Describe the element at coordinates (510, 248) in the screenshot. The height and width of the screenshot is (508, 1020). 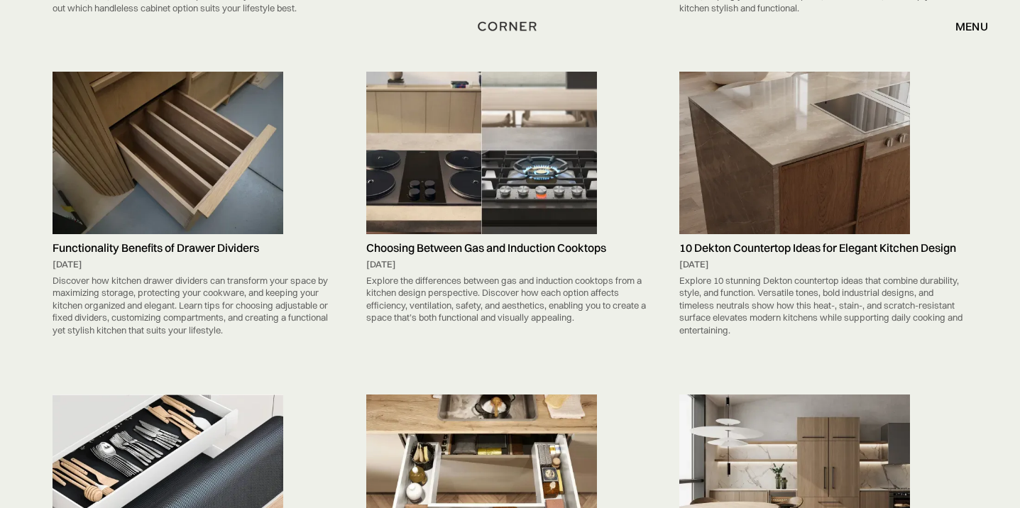
I see `h5: Choosing Between Gas and Induction Cooktops` at that location.